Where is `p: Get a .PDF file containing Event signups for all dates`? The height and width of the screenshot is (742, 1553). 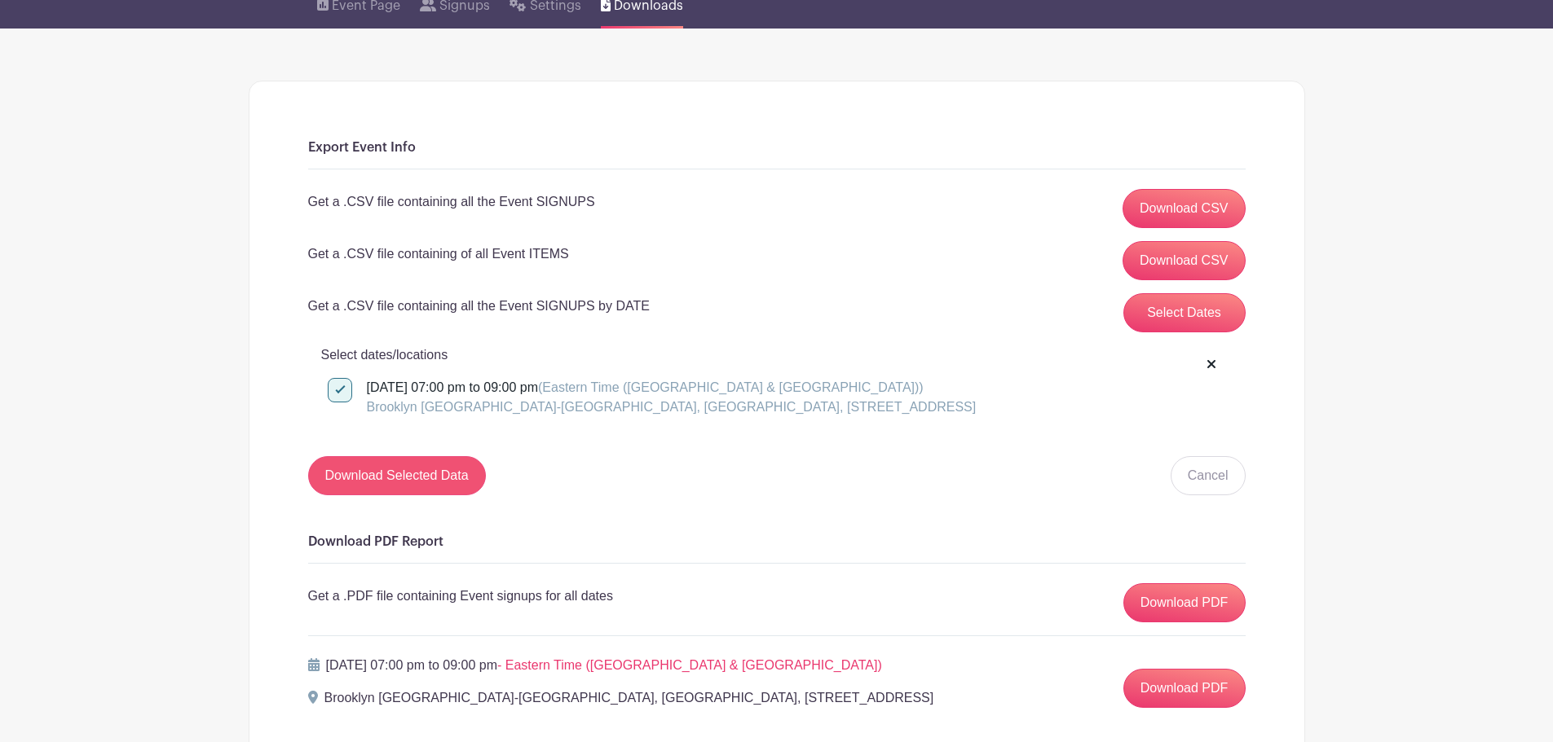 p: Get a .PDF file containing Event signups for all dates is located at coordinates (460, 597).